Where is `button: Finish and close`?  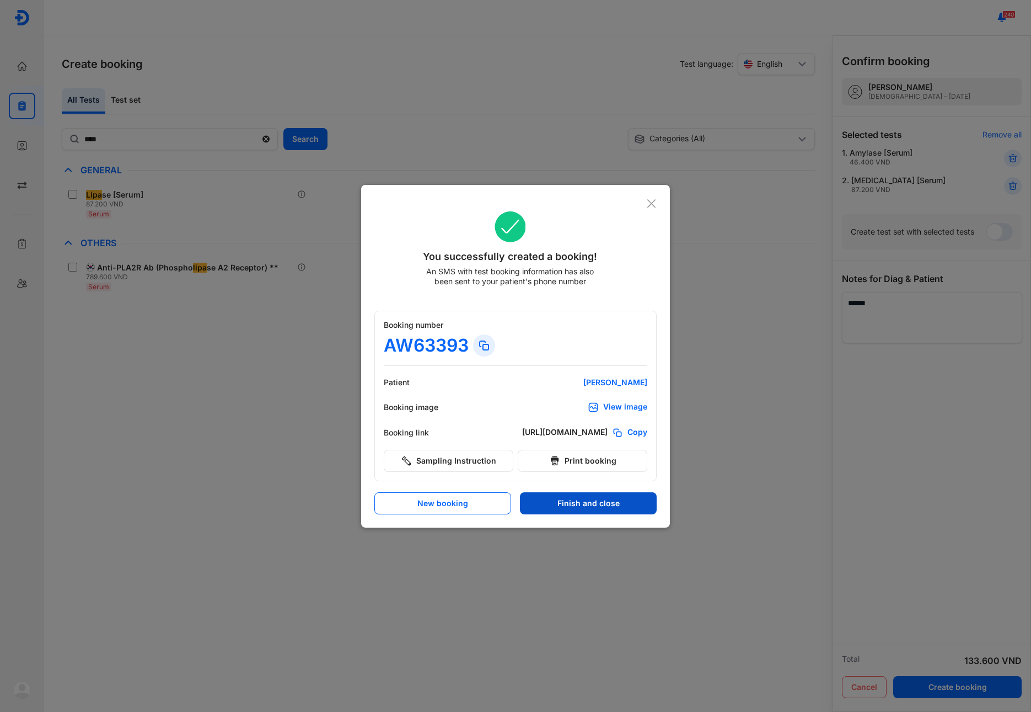 button: Finish and close is located at coordinates (589, 503).